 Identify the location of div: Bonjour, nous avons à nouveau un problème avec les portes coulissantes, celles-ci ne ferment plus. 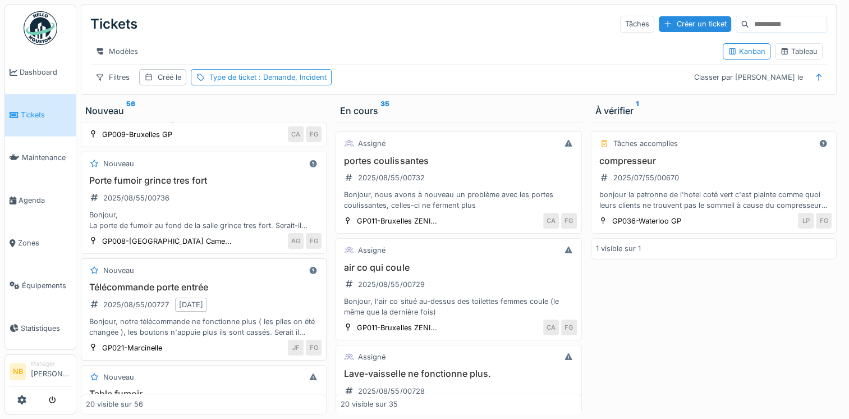
(459, 200).